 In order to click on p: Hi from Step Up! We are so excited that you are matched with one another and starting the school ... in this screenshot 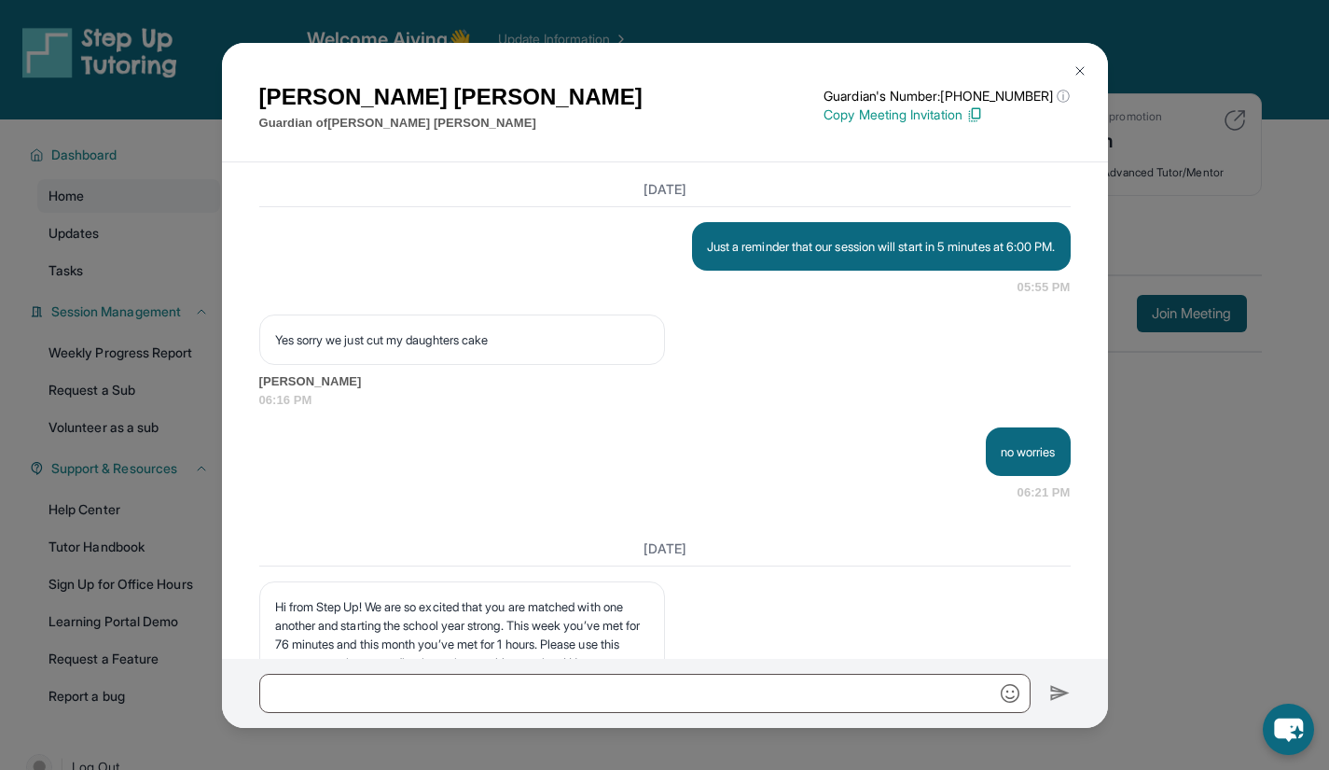, I will do `click(462, 644)`.